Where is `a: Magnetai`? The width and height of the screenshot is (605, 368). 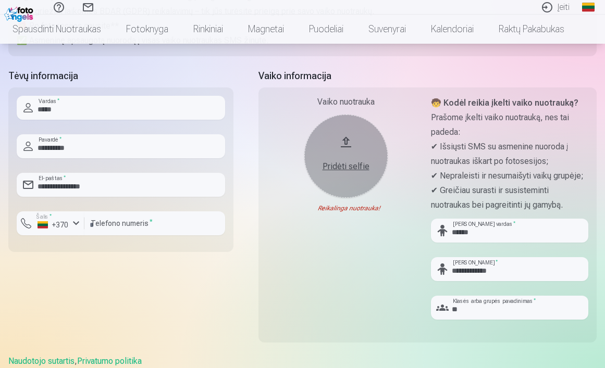 a: Magnetai is located at coordinates (266, 29).